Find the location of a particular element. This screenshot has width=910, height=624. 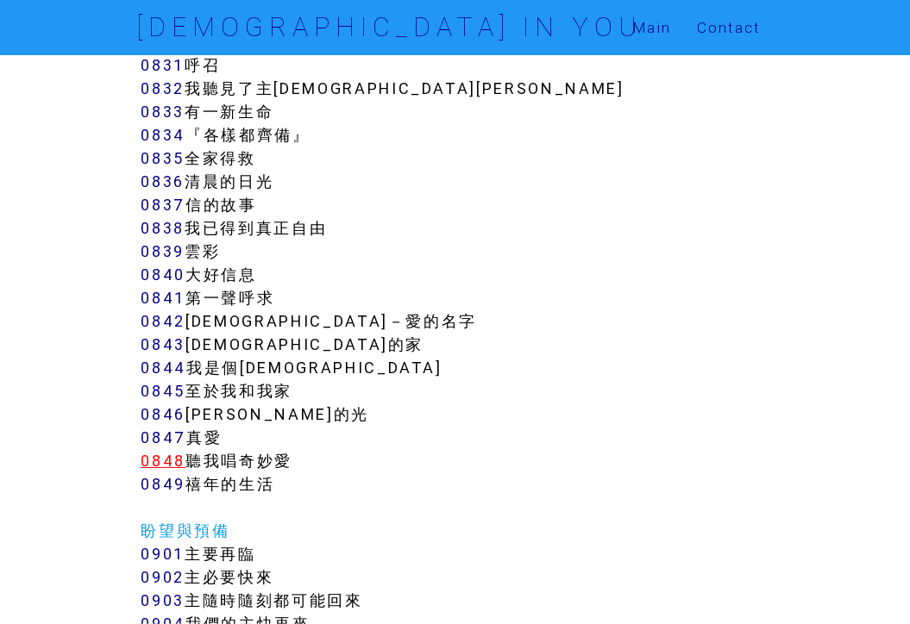

a: 0832 is located at coordinates (162, 88).